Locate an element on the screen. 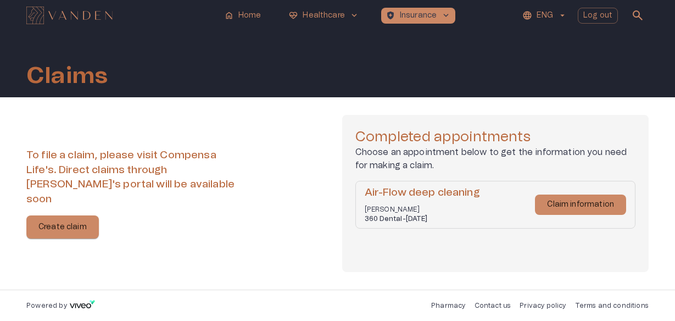 Image resolution: width=675 pixels, height=321 pixels. span: home is located at coordinates (229, 15).